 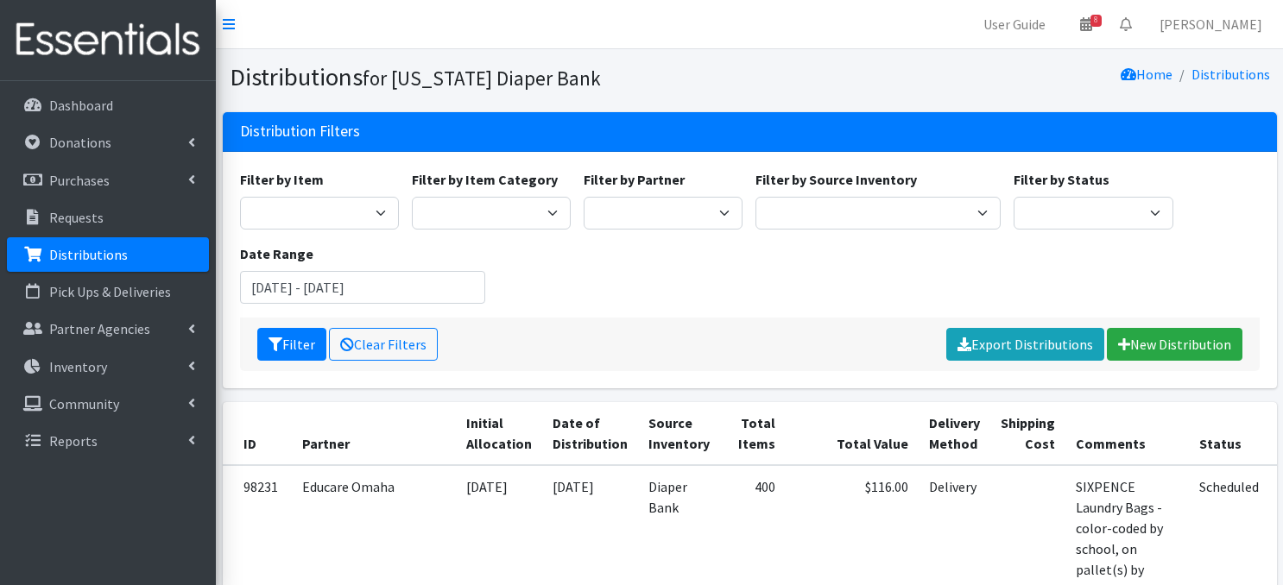 I want to click on a: Export Distributions, so click(x=1025, y=344).